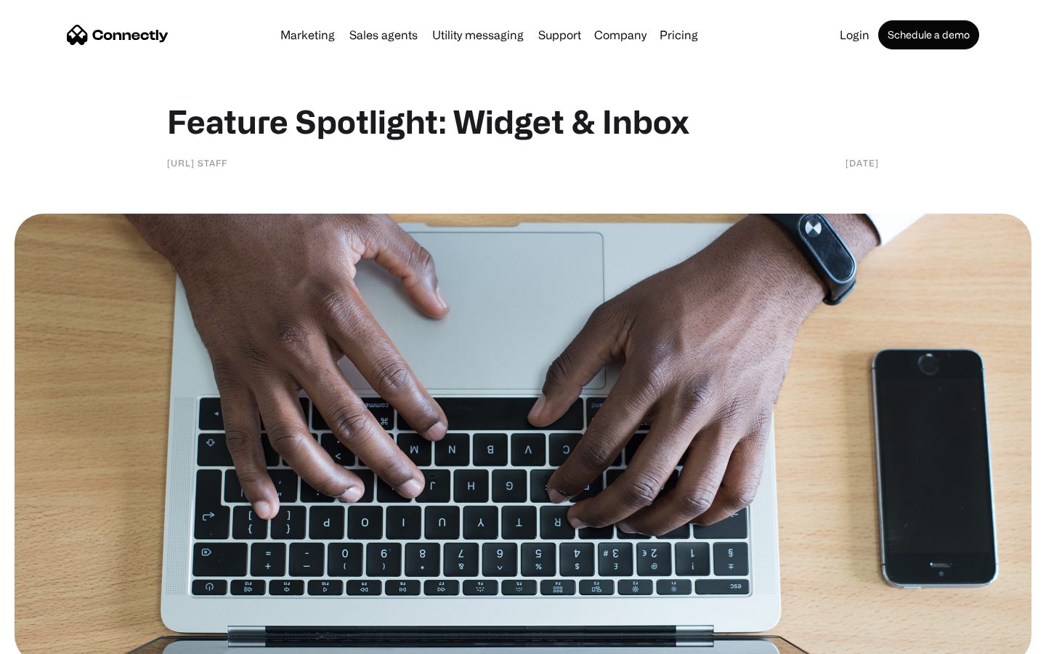 The height and width of the screenshot is (654, 1046). Describe the element at coordinates (307, 35) in the screenshot. I see `a: Marketing` at that location.